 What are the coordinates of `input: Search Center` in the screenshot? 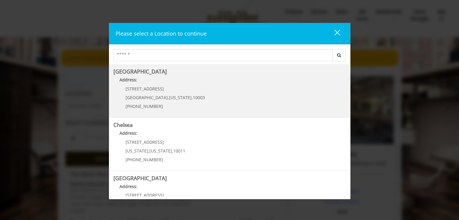 It's located at (223, 55).